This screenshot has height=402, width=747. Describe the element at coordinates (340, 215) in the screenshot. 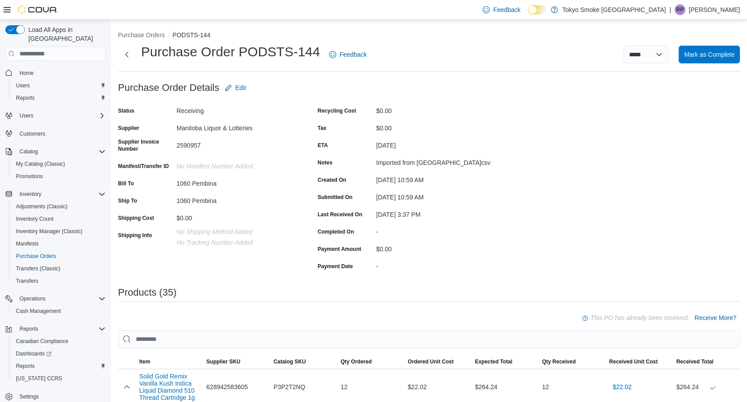

I see `label: Last Received On` at that location.